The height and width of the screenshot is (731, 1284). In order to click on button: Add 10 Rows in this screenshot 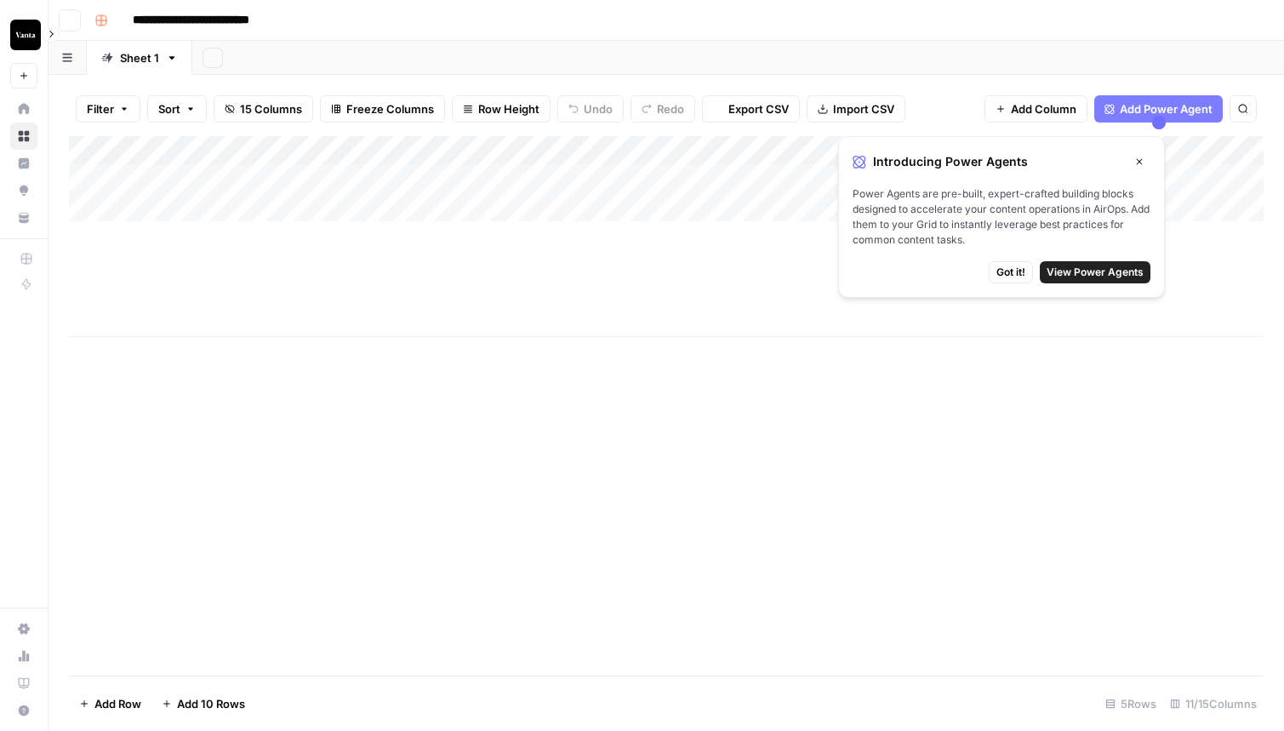, I will do `click(203, 704)`.